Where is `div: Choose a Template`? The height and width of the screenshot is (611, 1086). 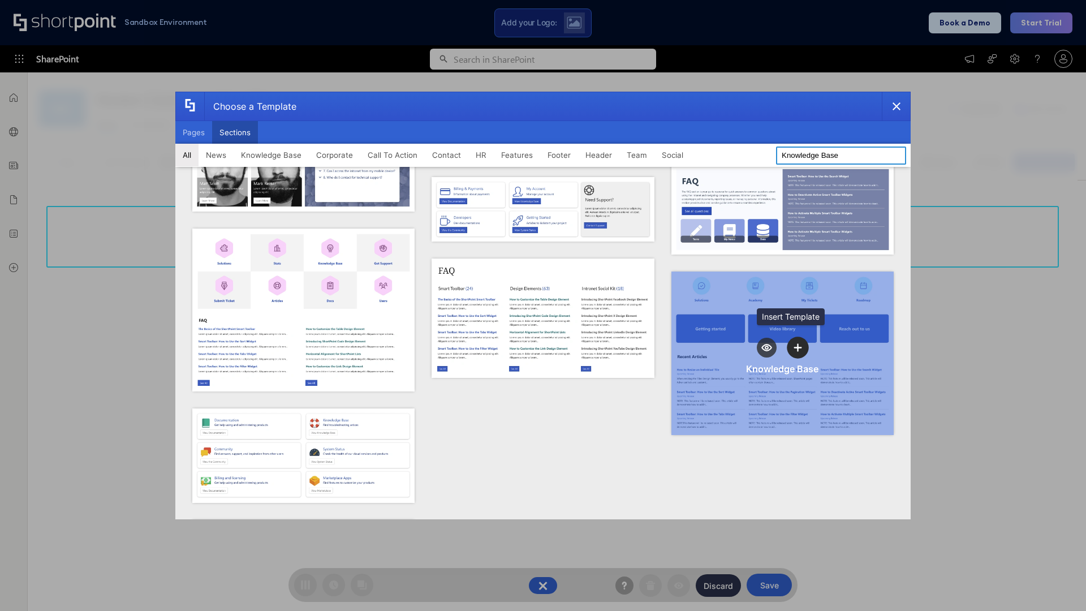
div: Choose a Template is located at coordinates (250, 106).